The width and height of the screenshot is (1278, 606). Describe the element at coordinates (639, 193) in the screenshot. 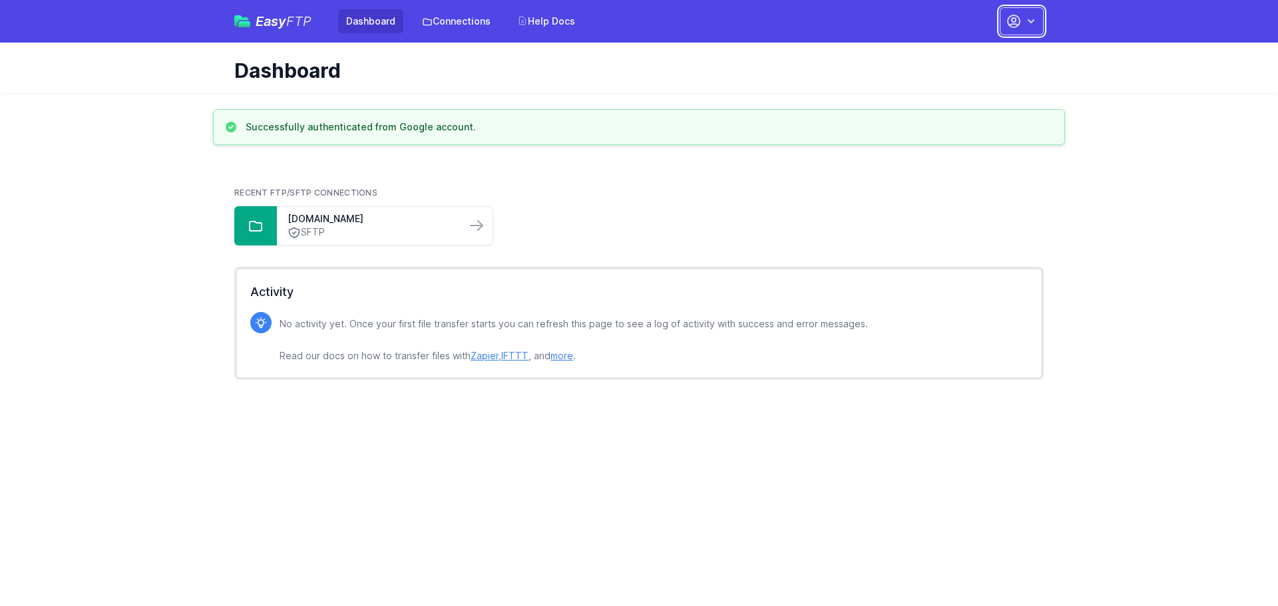

I see `h2: Recent FTP/SFTP Connections` at that location.